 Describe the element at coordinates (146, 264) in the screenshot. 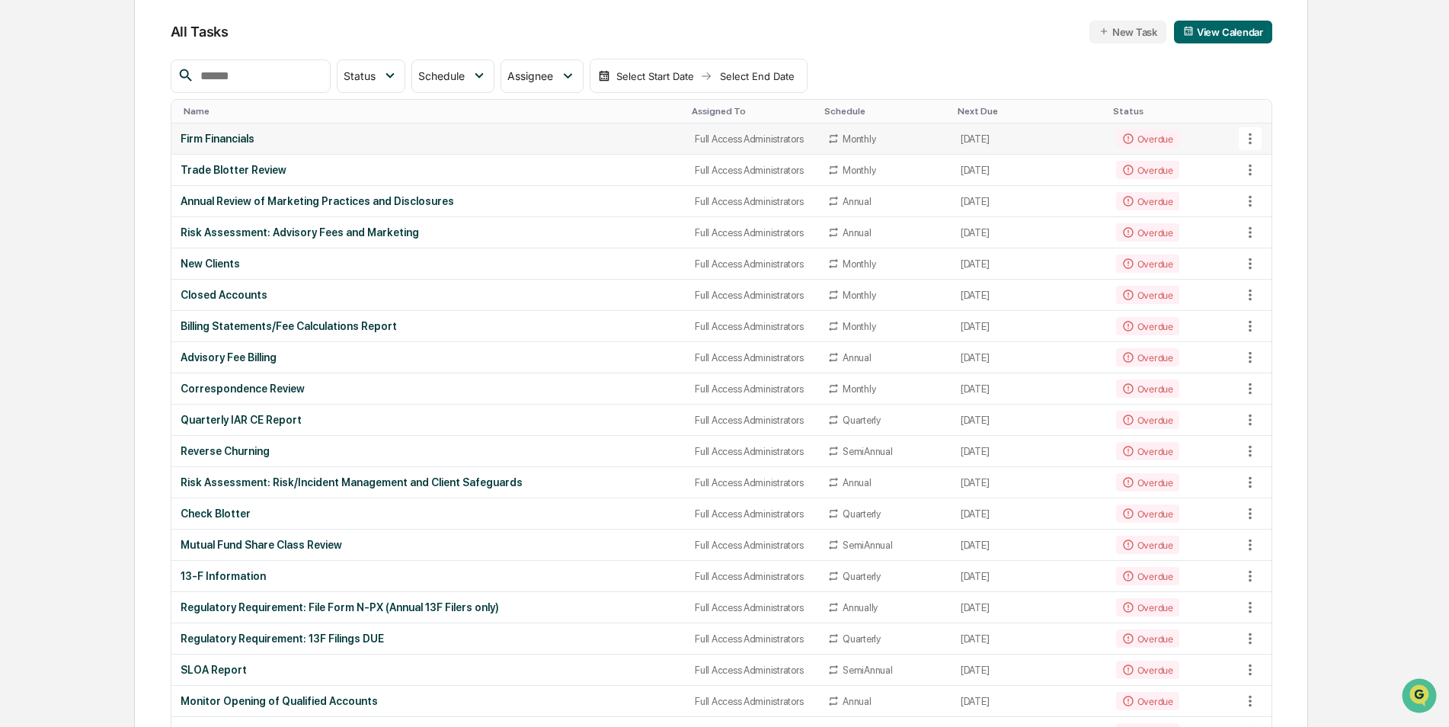

I see `a: Powered byPylon` at that location.